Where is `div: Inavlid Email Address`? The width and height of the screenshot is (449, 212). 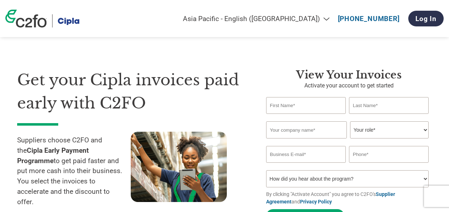 div: Inavlid Email Address is located at coordinates (306, 166).